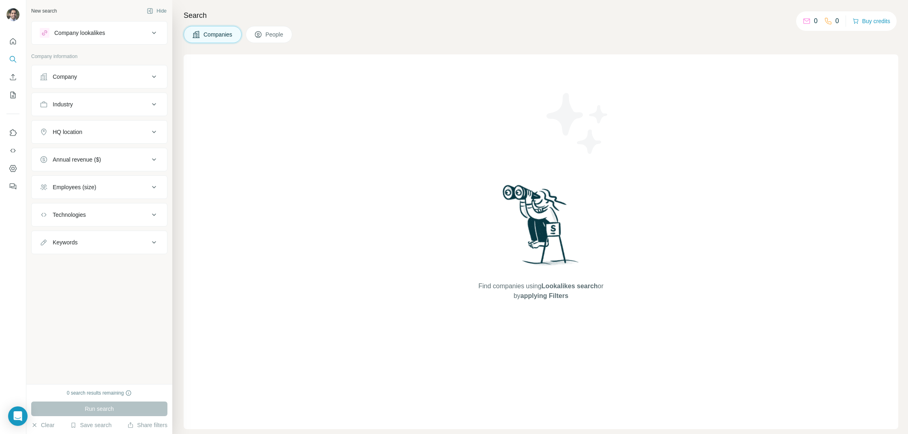 This screenshot has height=434, width=908. What do you see at coordinates (147, 425) in the screenshot?
I see `button: Share filters` at bounding box center [147, 425].